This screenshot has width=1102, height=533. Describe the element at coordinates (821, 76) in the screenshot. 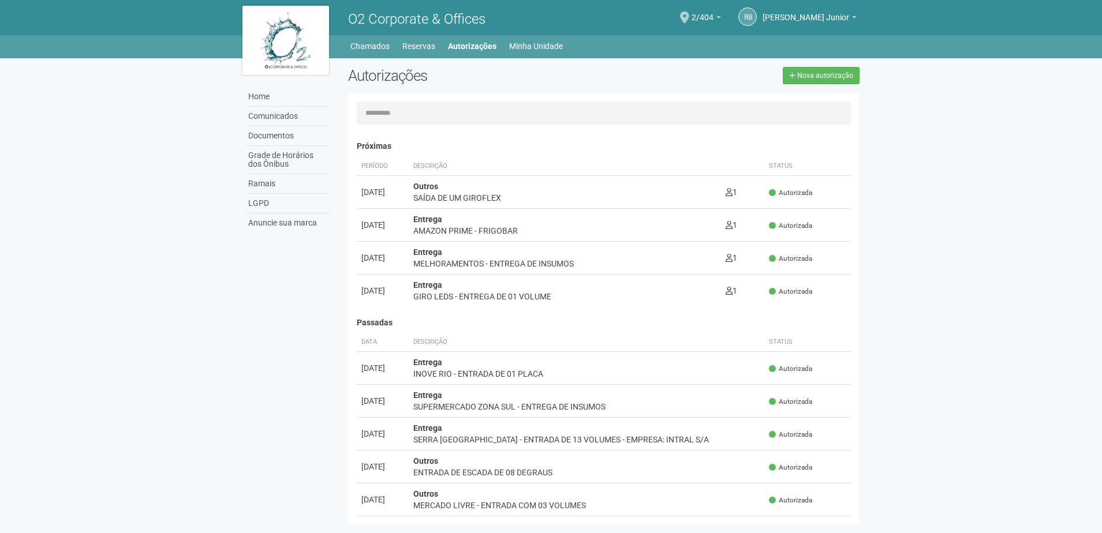

I see `a: Nova autorização` at that location.